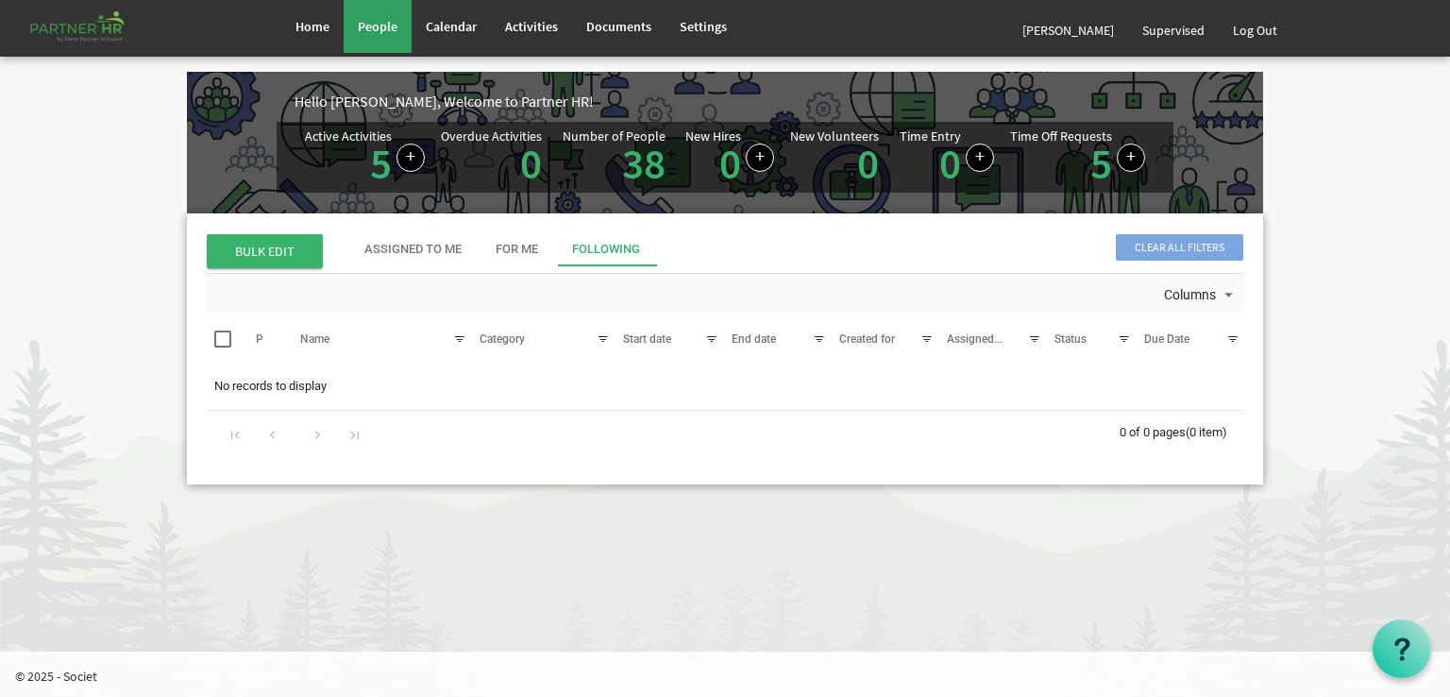  Describe the element at coordinates (1173, 30) in the screenshot. I see `span: Supervised` at that location.